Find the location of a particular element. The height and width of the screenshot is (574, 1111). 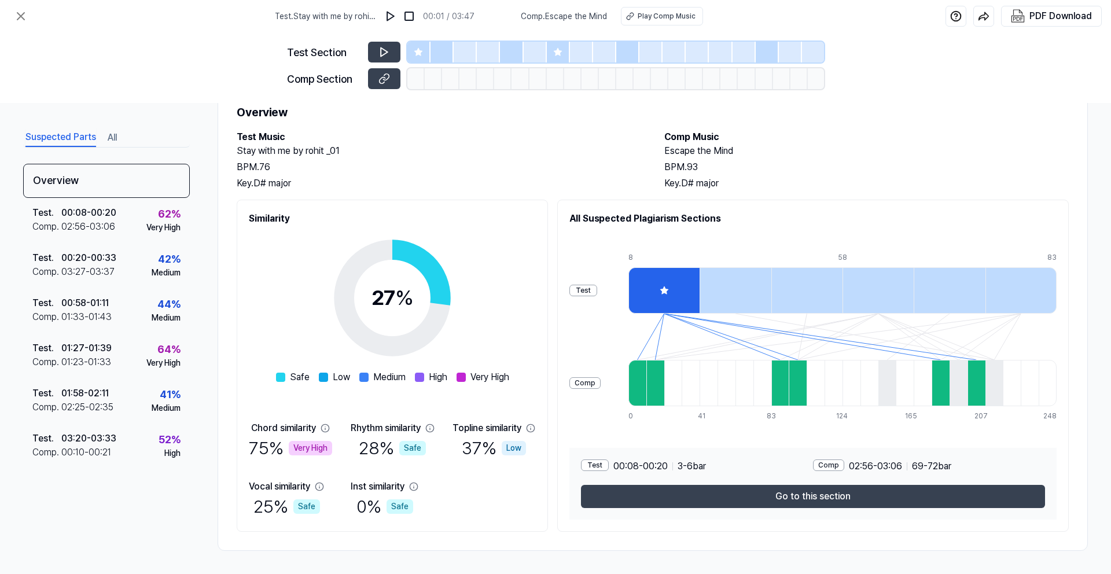

div: 03:27 - 03:37 is located at coordinates (88, 272).